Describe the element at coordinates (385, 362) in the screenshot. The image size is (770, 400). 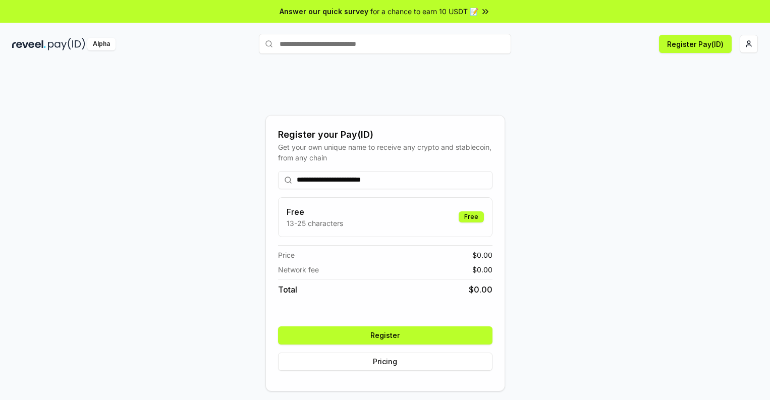
I see `button: Pricing` at that location.